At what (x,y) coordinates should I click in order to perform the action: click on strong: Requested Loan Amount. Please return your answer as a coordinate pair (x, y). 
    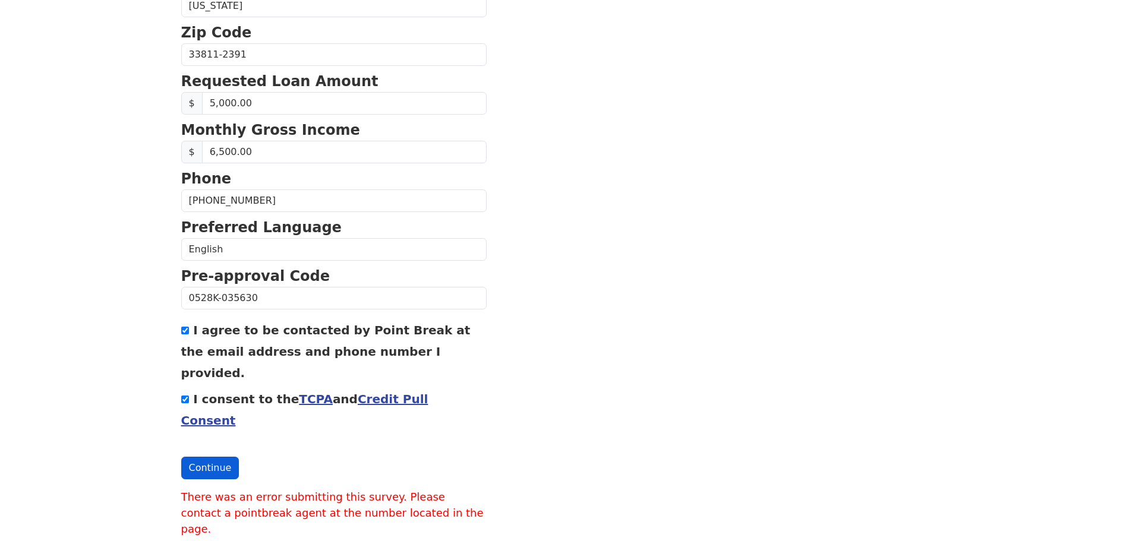
    Looking at the image, I should click on (280, 81).